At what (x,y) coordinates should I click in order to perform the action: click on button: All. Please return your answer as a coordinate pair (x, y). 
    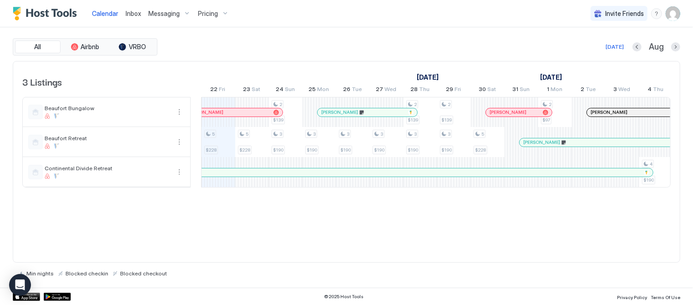
    Looking at the image, I should click on (38, 47).